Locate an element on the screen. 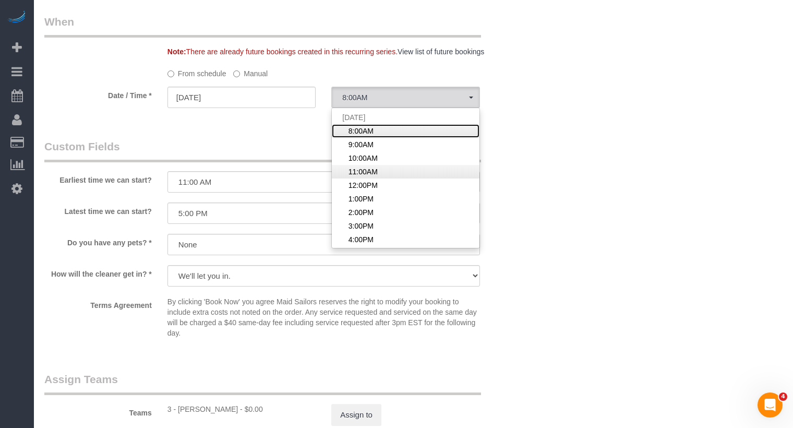 This screenshot has height=428, width=793. span: 9:00AM is located at coordinates (361, 145).